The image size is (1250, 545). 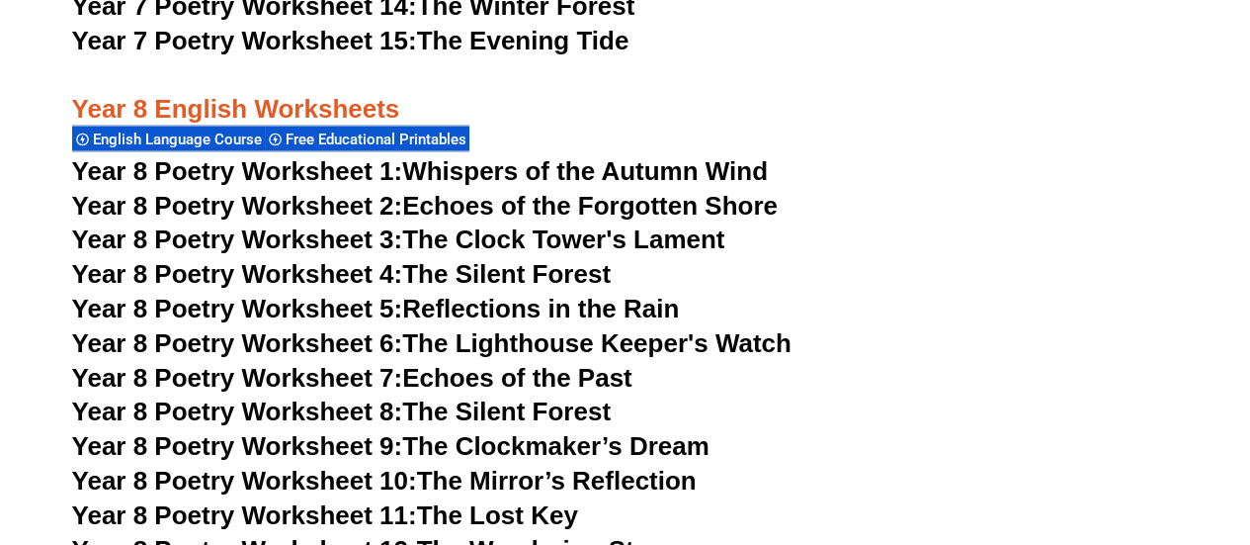 I want to click on a: Year 8 Poetry Worksheet 11:The Lost Key, so click(x=325, y=514).